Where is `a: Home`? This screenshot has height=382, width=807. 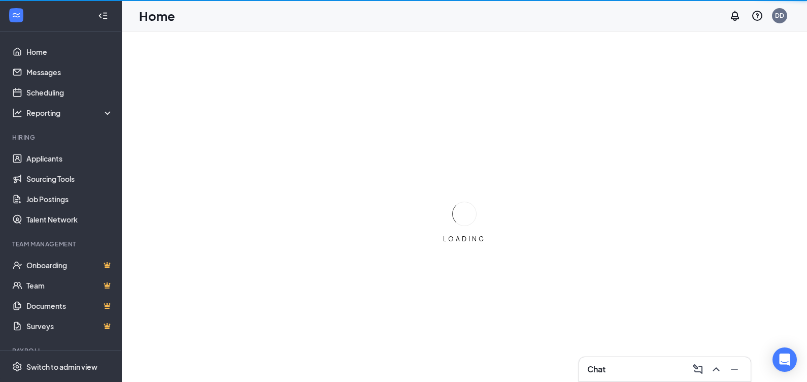
a: Home is located at coordinates (70, 52).